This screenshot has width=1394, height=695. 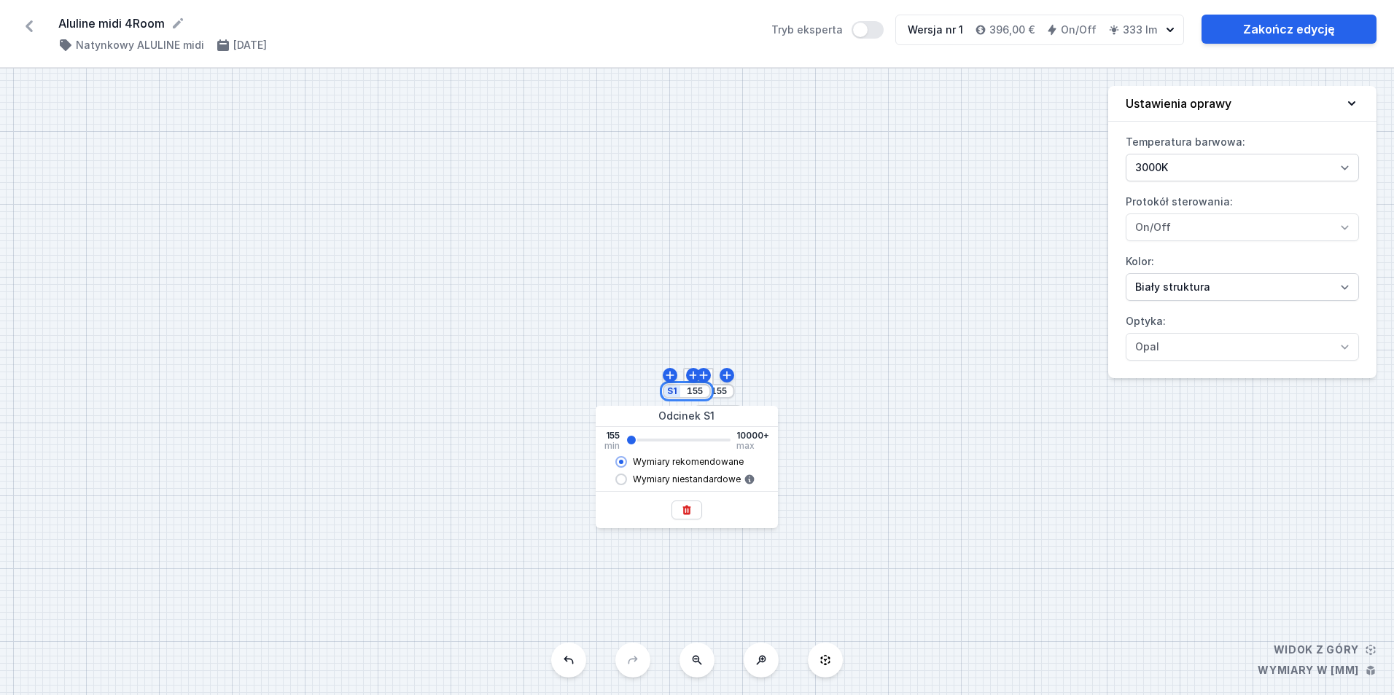 What do you see at coordinates (827, 30) in the screenshot?
I see `label: Tryb eksperta` at bounding box center [827, 30].